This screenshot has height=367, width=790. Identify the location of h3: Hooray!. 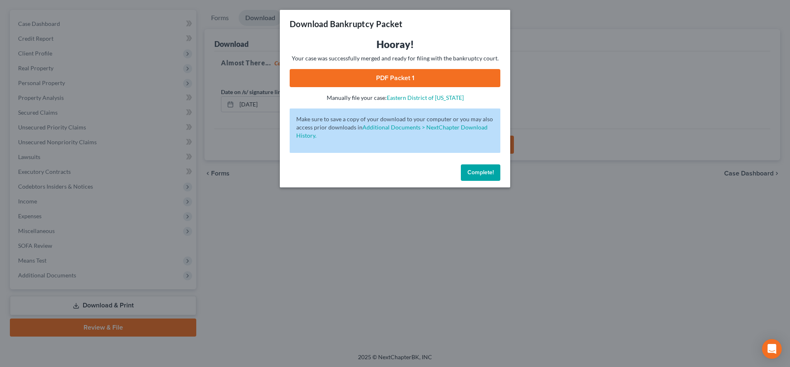
(395, 44).